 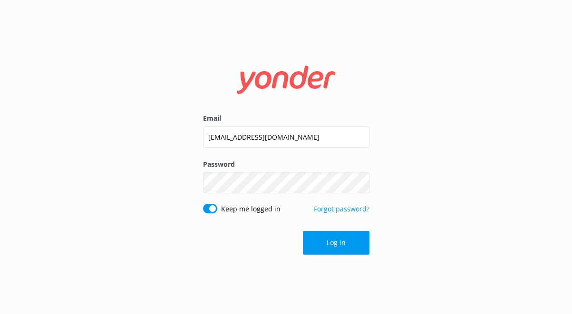 I want to click on label: Email, so click(x=286, y=118).